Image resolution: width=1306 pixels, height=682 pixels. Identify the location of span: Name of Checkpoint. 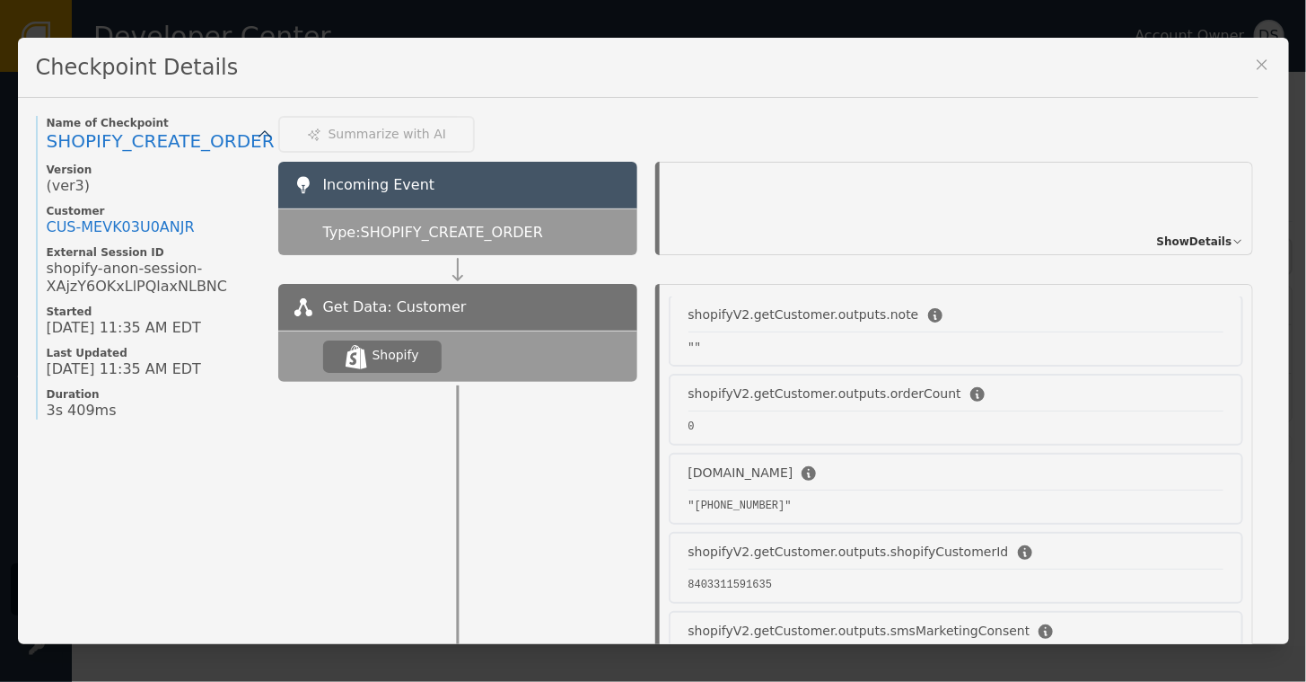
(154, 123).